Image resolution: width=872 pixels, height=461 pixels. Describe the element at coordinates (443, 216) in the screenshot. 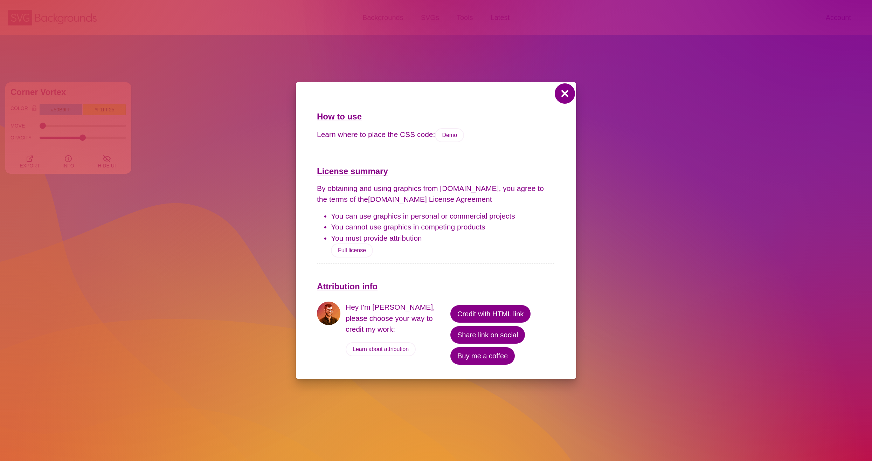

I see `li: You can use graphics in personal or commercial projects` at that location.